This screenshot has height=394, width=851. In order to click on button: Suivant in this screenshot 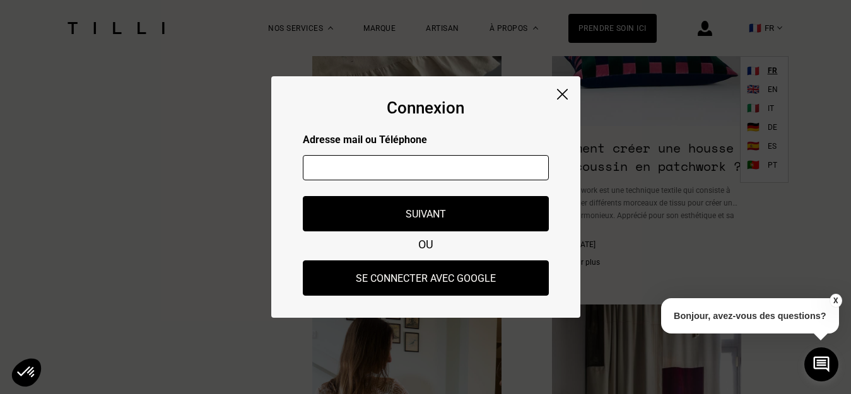, I will do `click(426, 214)`.